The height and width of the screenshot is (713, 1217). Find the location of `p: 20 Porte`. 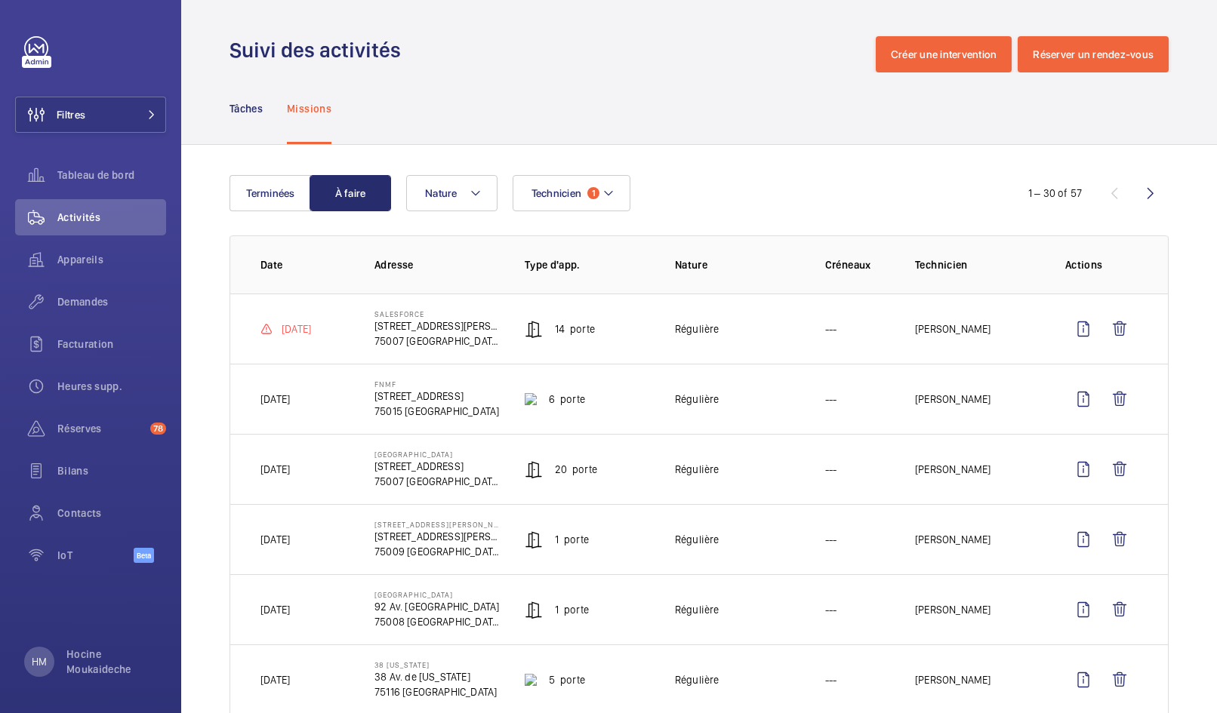

p: 20 Porte is located at coordinates (576, 470).